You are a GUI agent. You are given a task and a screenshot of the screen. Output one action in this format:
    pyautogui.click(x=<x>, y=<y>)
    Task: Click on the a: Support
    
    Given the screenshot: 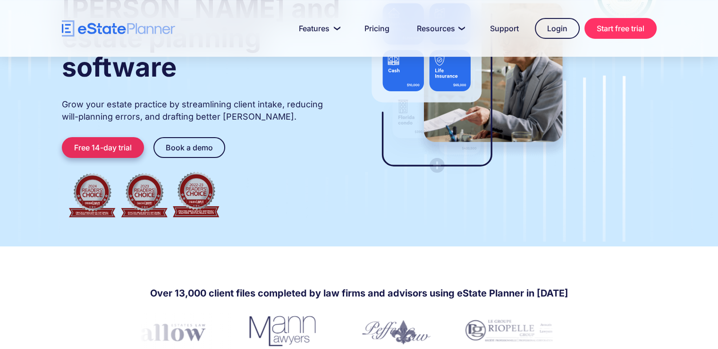 What is the action you would take?
    pyautogui.click(x=504, y=28)
    